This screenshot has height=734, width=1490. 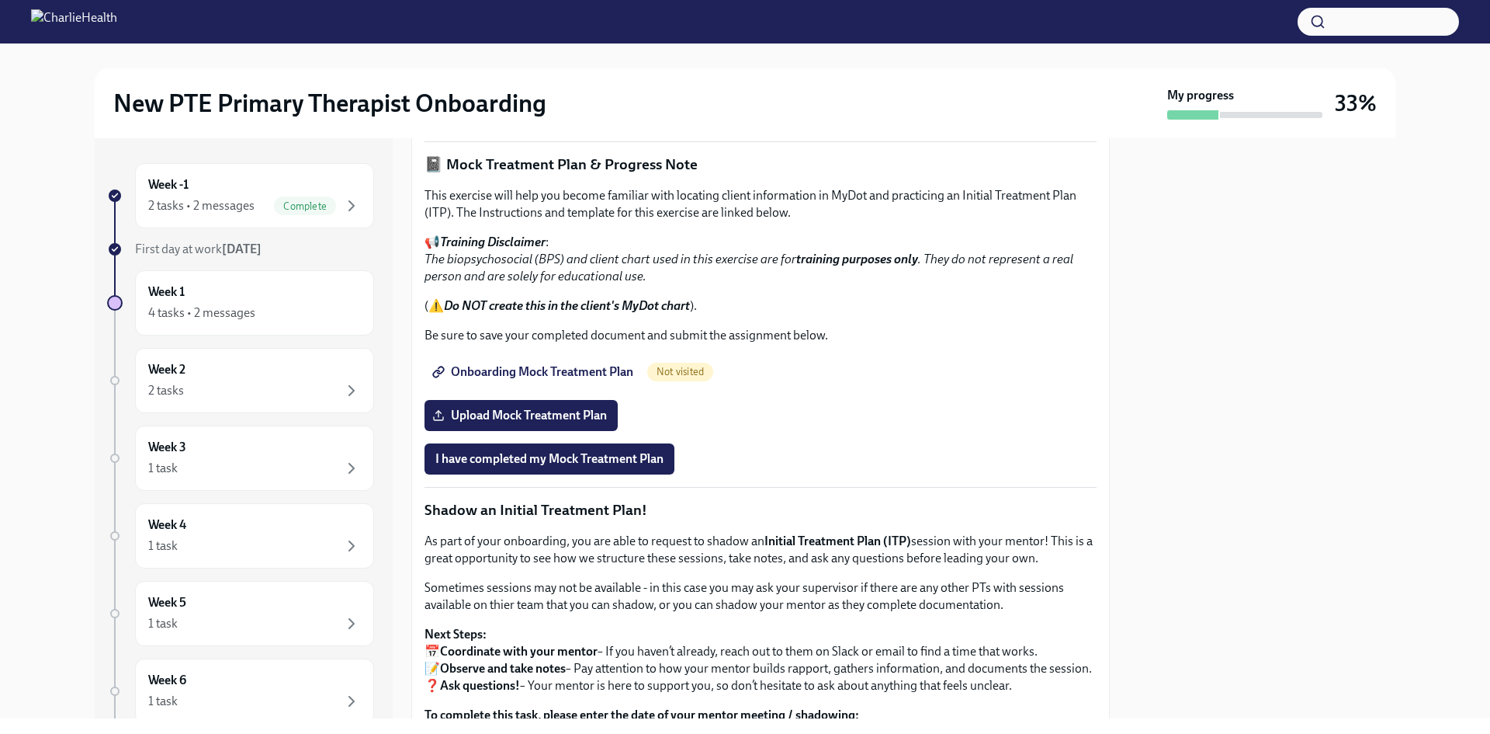 What do you see at coordinates (680, 371) in the screenshot?
I see `span: Not visited` at bounding box center [680, 371].